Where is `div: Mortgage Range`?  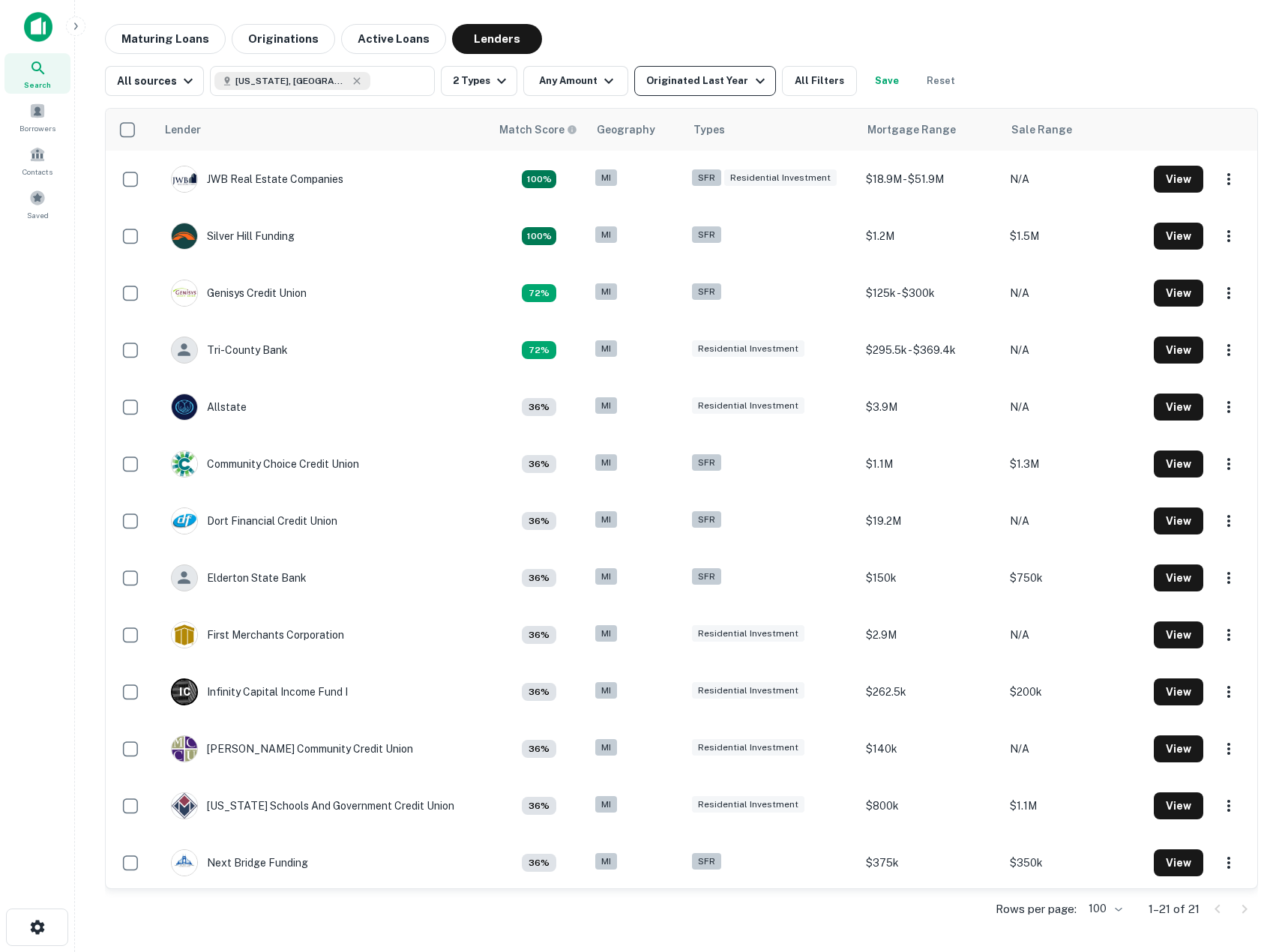
div: Mortgage Range is located at coordinates (912, 129).